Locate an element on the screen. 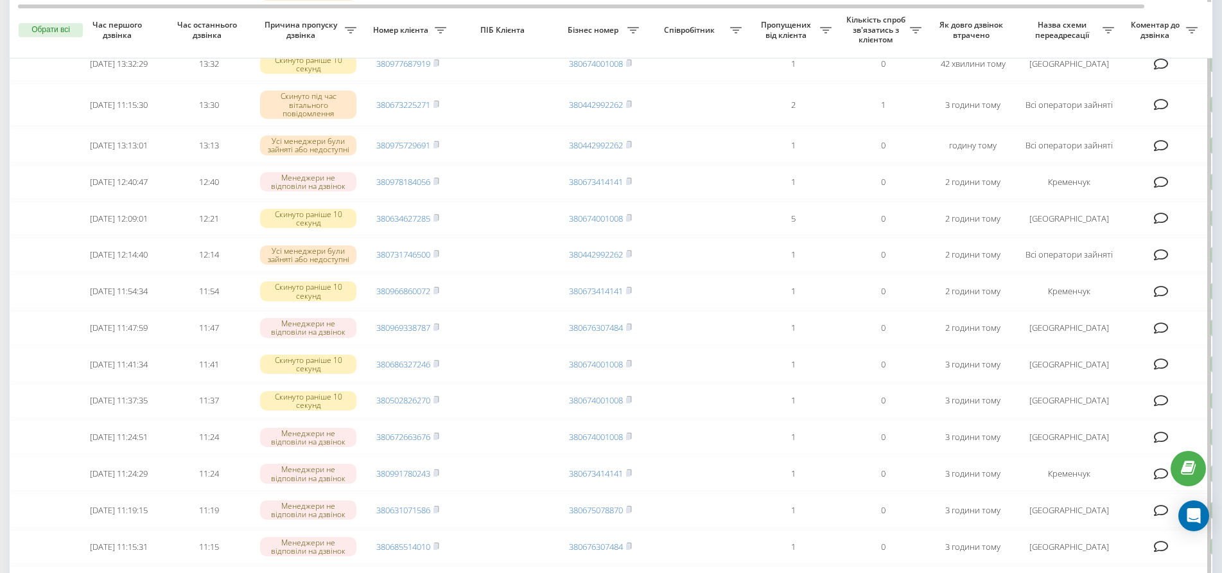  a: 380673225271 is located at coordinates (403, 105).